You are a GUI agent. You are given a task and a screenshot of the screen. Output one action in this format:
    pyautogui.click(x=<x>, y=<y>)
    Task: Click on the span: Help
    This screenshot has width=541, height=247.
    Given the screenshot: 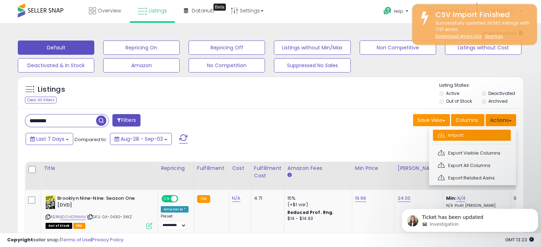 What is the action you would take?
    pyautogui.click(x=399, y=11)
    